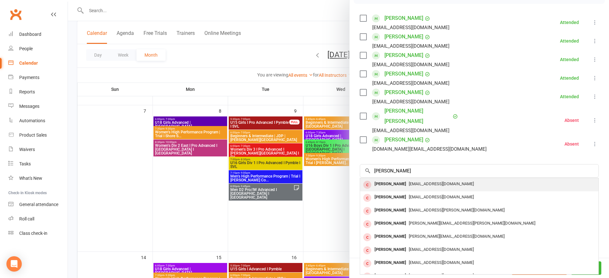  I want to click on a: Roll call, so click(38, 219).